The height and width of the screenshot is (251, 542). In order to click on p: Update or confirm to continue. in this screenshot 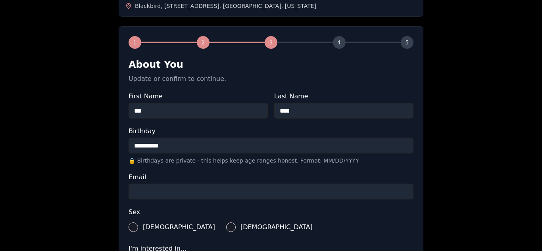, I will do `click(271, 79)`.